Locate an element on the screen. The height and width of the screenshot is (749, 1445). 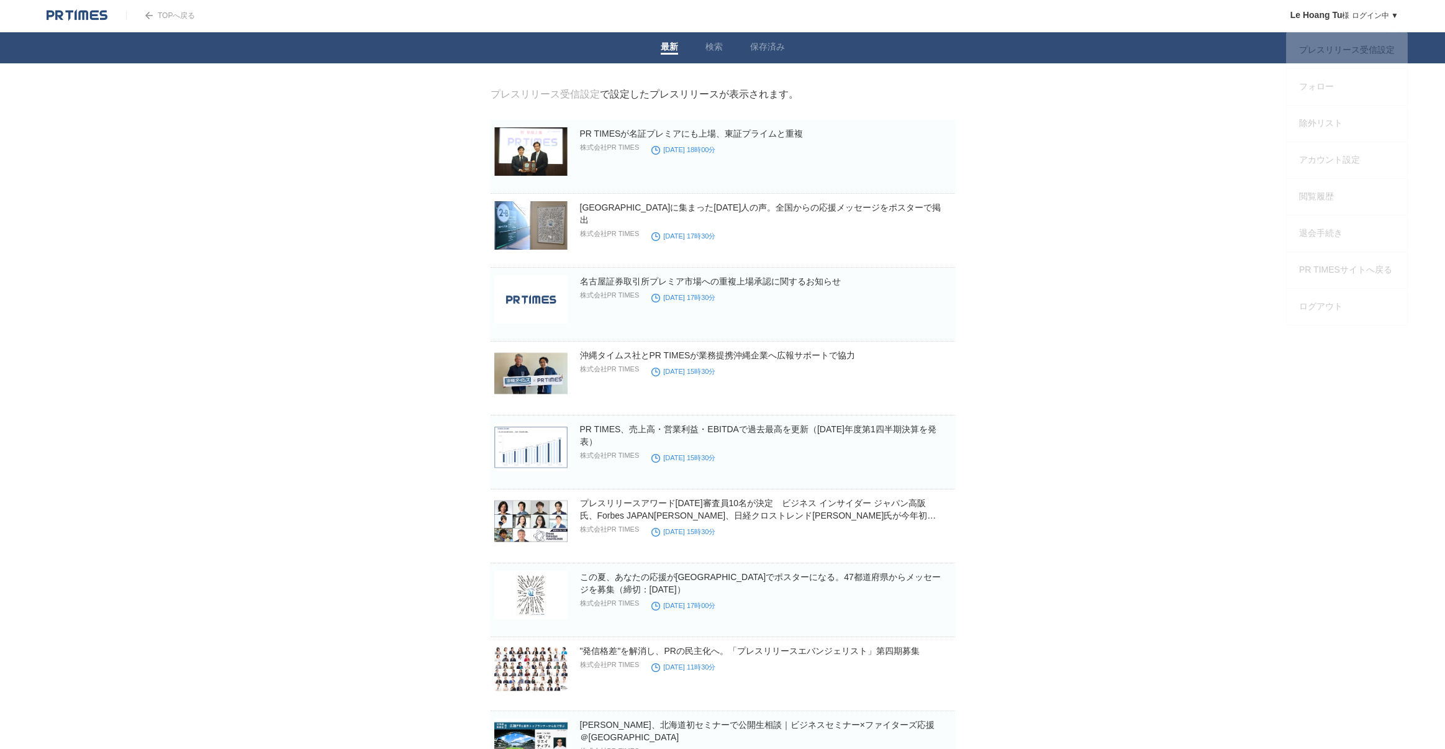
a: 検索 is located at coordinates (714, 48).